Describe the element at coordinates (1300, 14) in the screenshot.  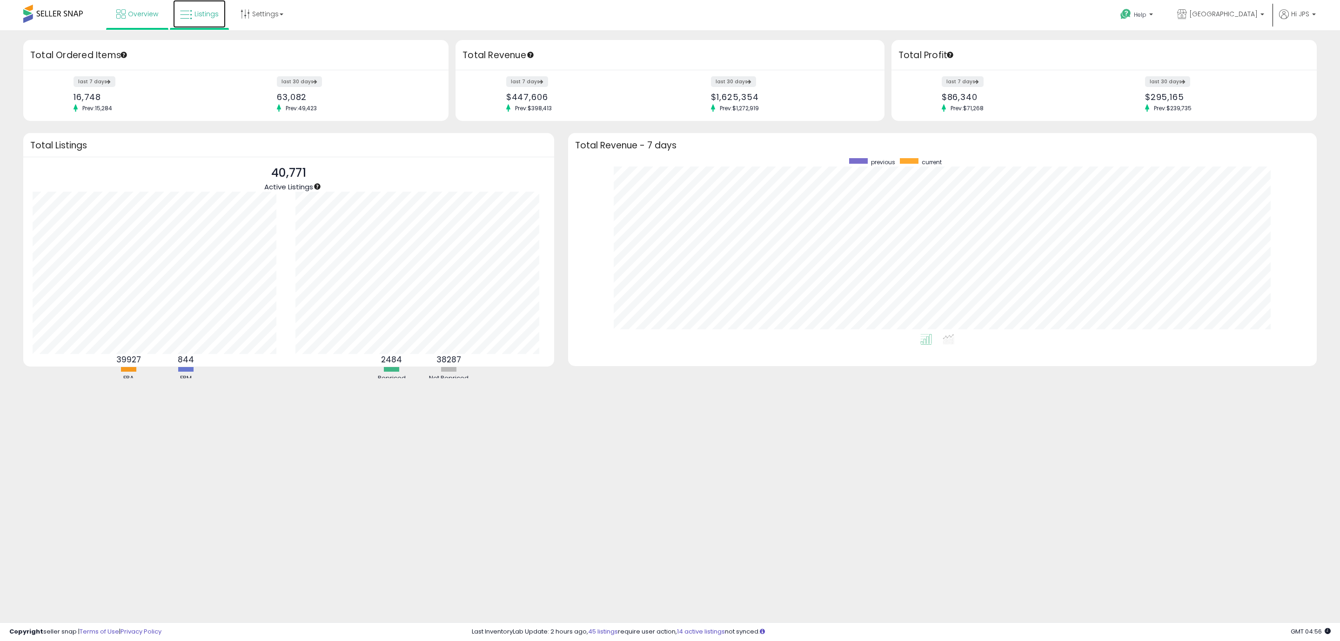
I see `span: Hi JPS` at that location.